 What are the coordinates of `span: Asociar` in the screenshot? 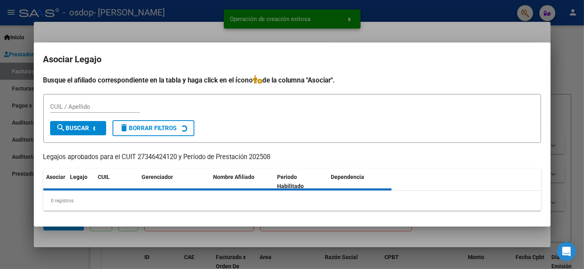 It's located at (56, 177).